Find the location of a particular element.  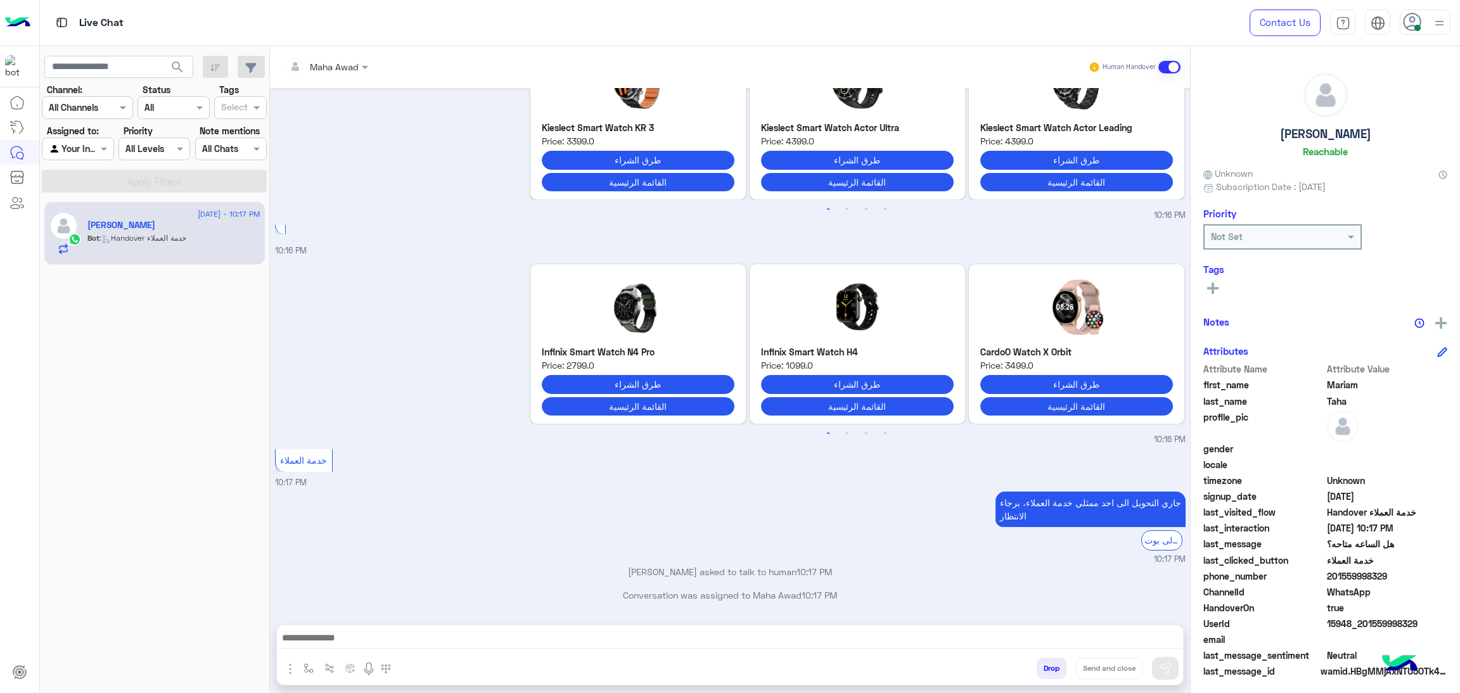

div: الرجوع الى بوت is located at coordinates (1161, 540).